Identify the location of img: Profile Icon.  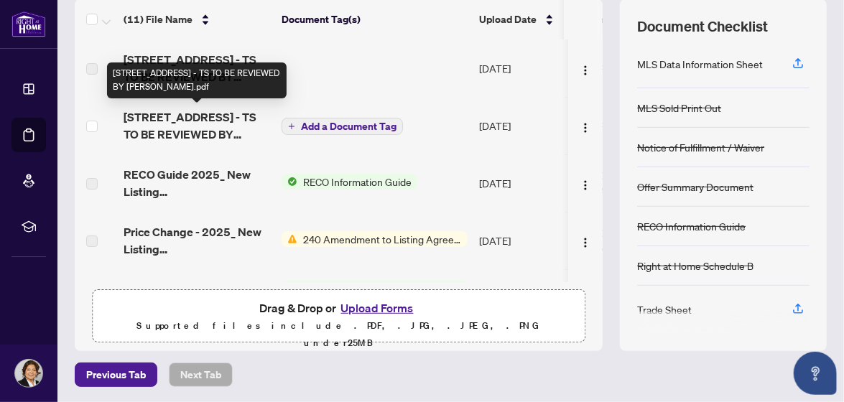
(29, 374).